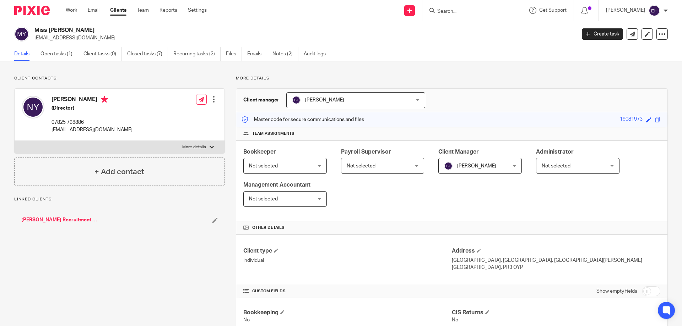 Image resolution: width=682 pixels, height=326 pixels. What do you see at coordinates (261, 100) in the screenshot?
I see `h3: Client manager` at bounding box center [261, 100].